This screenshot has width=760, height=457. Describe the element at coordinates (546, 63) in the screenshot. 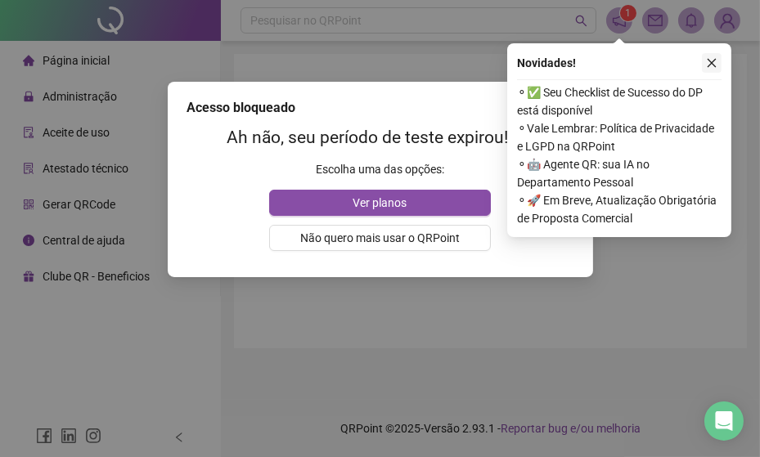

I see `span: Novidades !` at that location.